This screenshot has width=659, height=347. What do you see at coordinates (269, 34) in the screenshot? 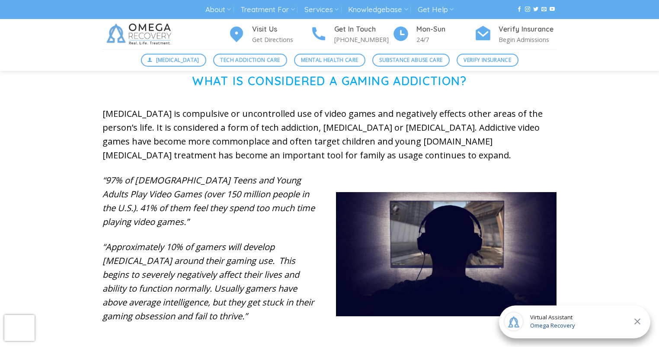
I see `a: Visit Us Get Directions` at bounding box center [269, 34].